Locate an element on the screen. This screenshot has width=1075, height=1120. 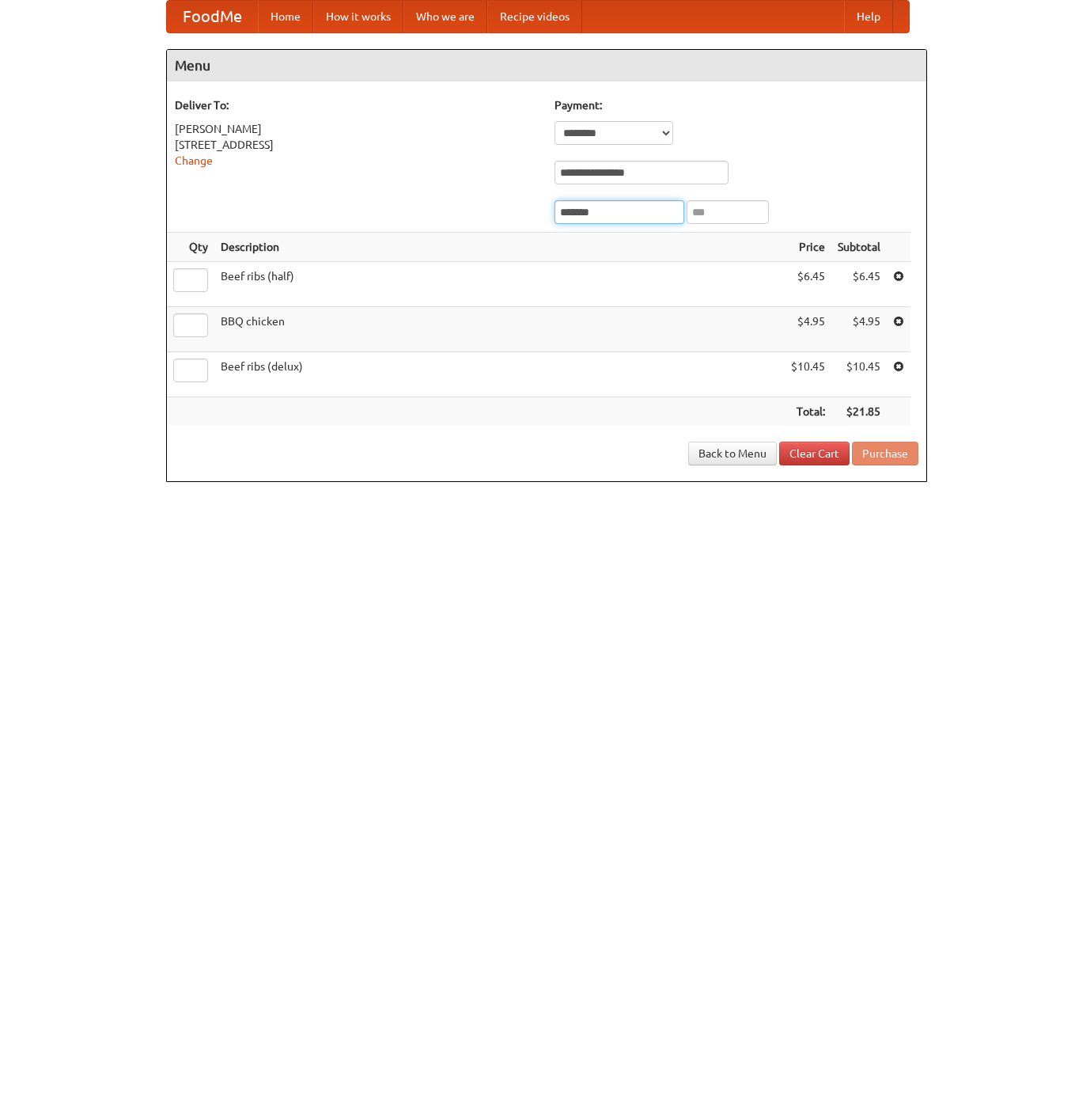
a: Help is located at coordinates (869, 16).